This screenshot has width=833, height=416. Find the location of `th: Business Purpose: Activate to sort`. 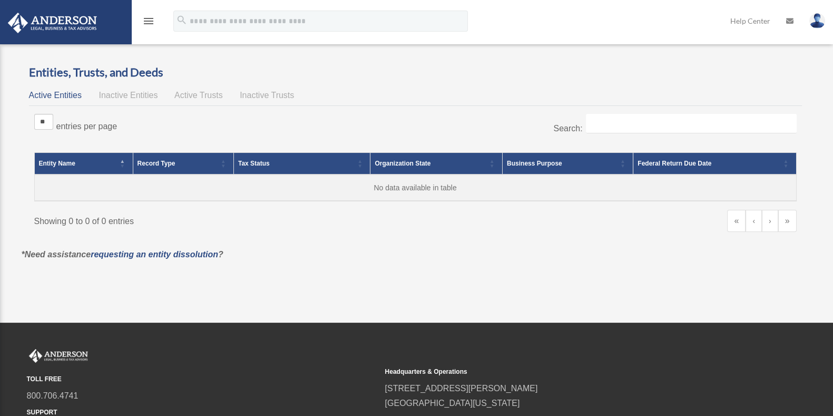

th: Business Purpose: Activate to sort is located at coordinates (567, 164).